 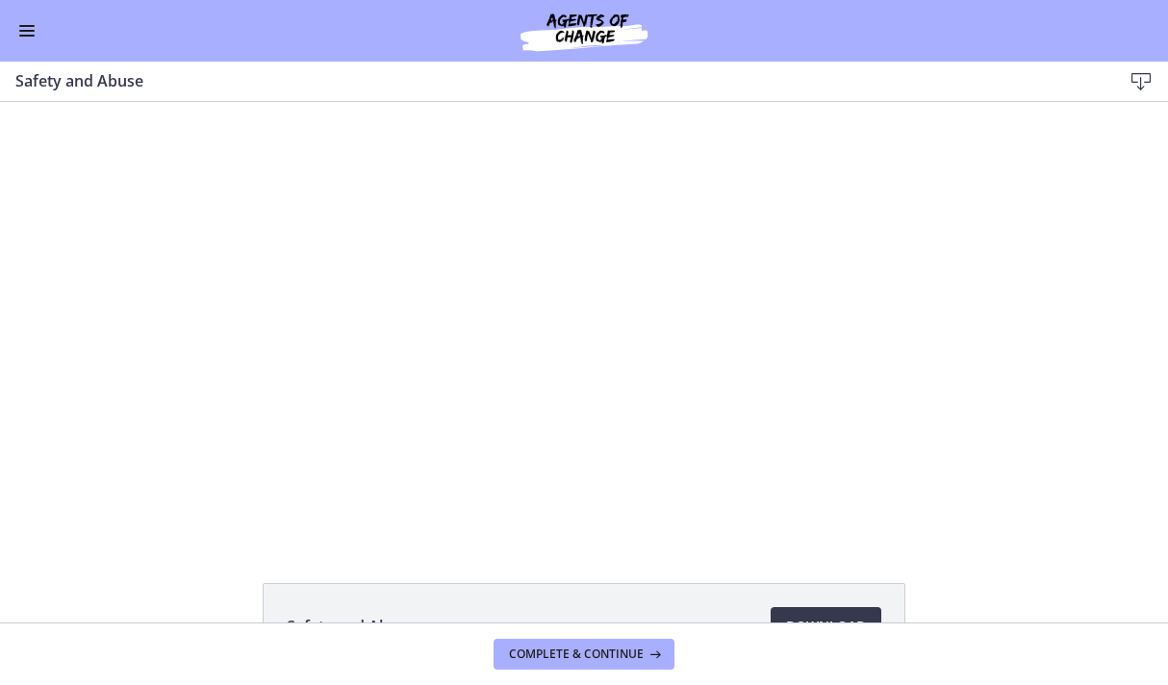 I want to click on a: Download, so click(x=825, y=626).